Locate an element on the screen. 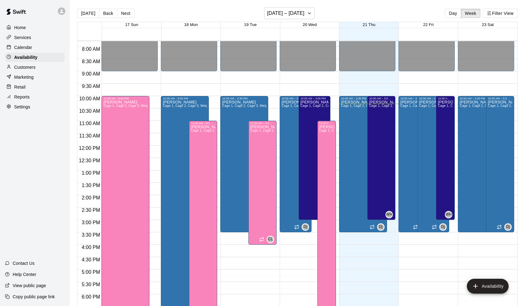  div: Calendar is located at coordinates (35, 47).